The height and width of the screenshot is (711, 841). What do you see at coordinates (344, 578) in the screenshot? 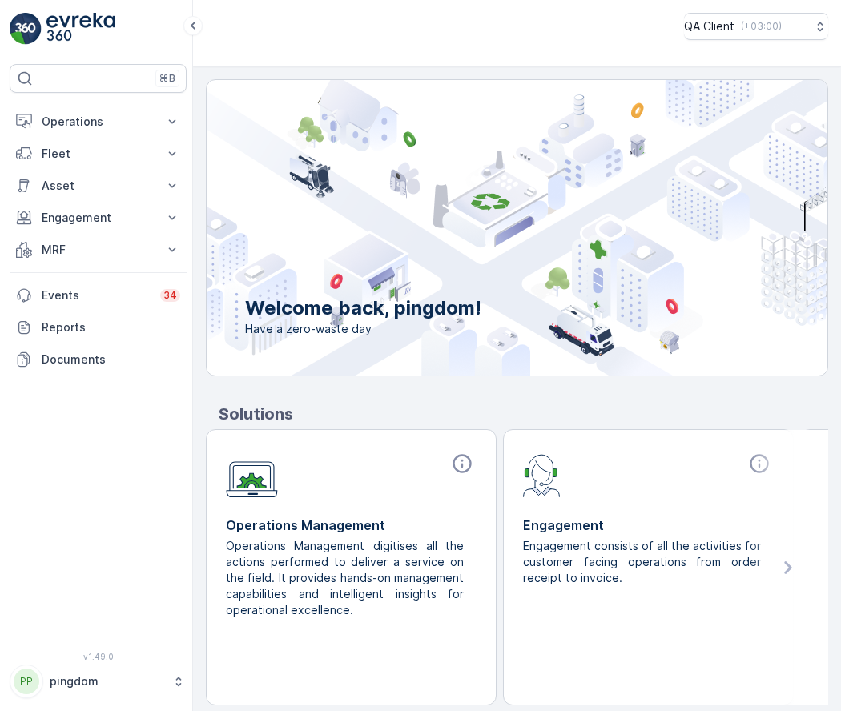
I see `p: Operations Management digitises all the actions performed to deliver a service on the field. It p...` at bounding box center [344, 578].